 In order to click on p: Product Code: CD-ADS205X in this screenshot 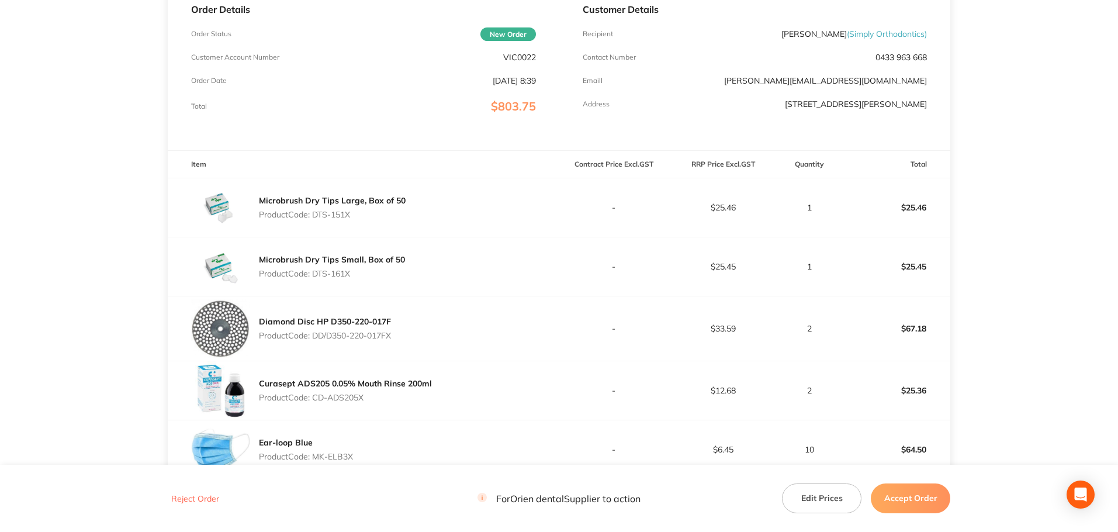, I will do `click(345, 397)`.